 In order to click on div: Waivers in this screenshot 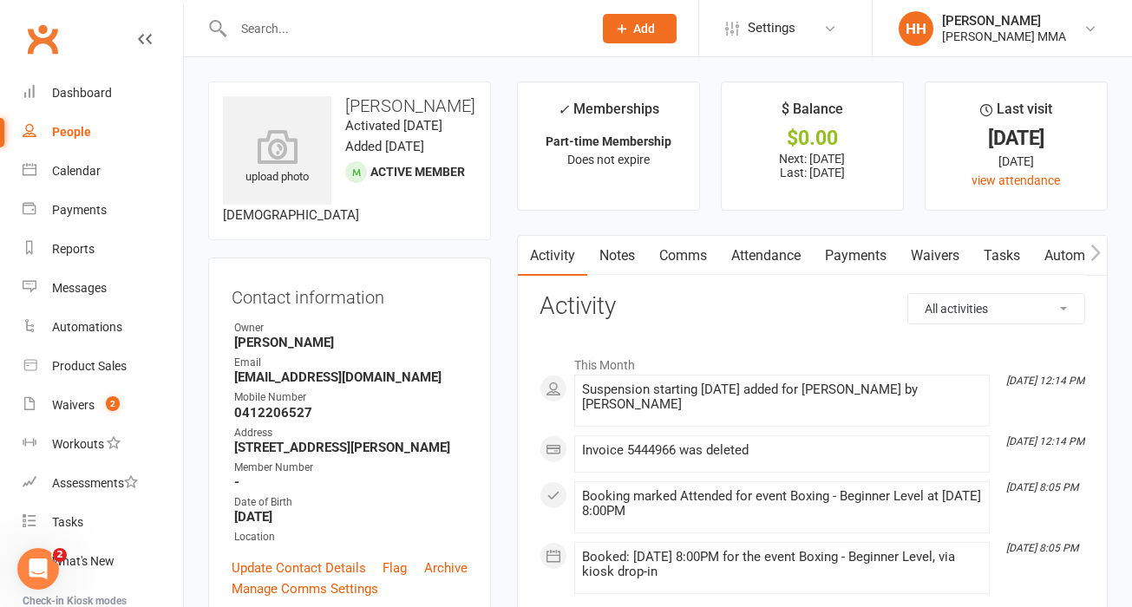, I will do `click(73, 405)`.